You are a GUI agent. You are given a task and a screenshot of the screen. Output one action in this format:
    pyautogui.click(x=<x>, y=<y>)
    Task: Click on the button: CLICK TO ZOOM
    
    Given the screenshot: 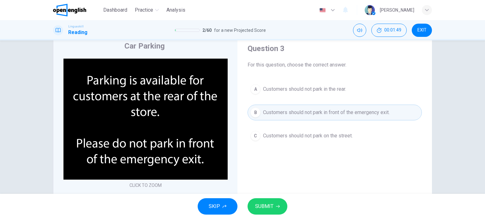 What is the action you would take?
    pyautogui.click(x=145, y=186)
    